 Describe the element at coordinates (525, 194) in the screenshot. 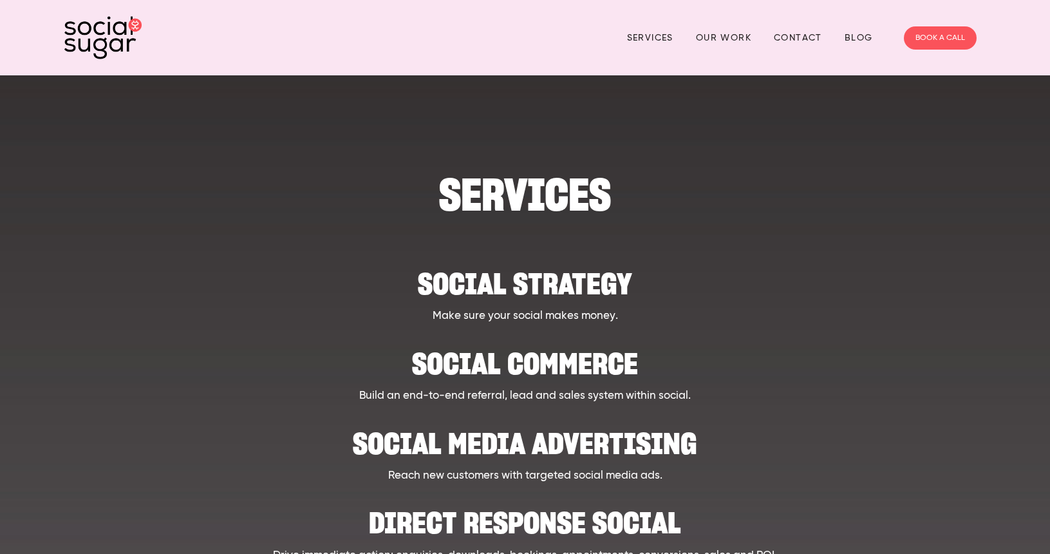

I see `h1: SERVICES` at that location.